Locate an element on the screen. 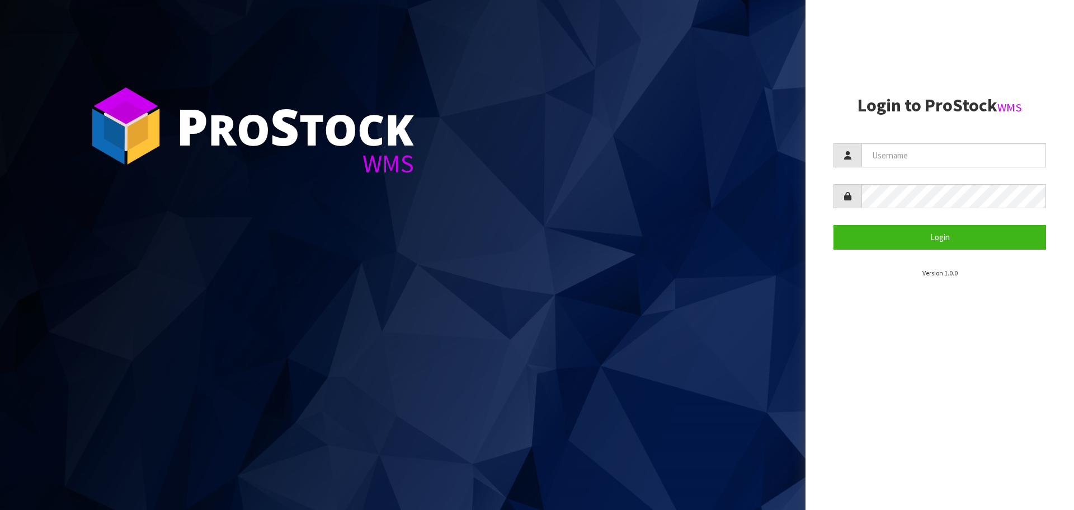 The image size is (1074, 510). div: WMS is located at coordinates (295, 163).